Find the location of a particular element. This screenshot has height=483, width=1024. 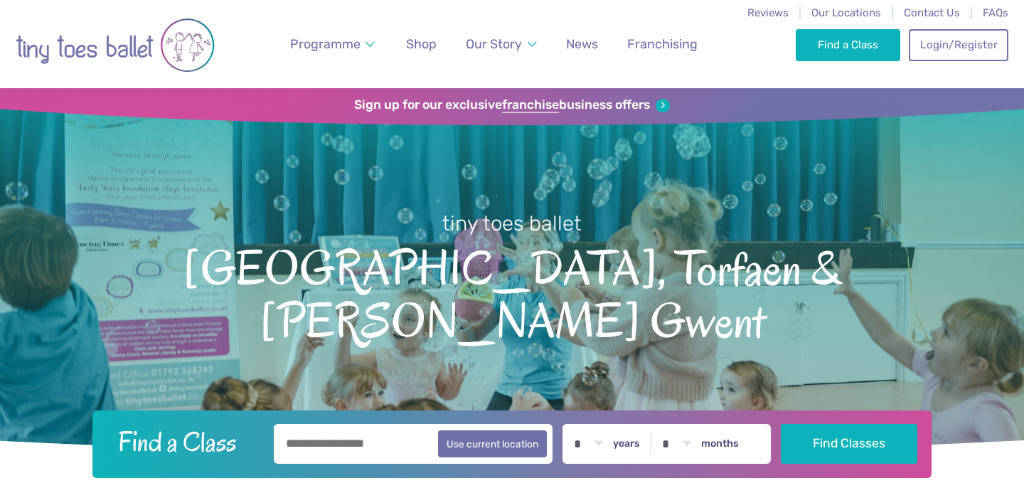

strong: franchise is located at coordinates (531, 105).